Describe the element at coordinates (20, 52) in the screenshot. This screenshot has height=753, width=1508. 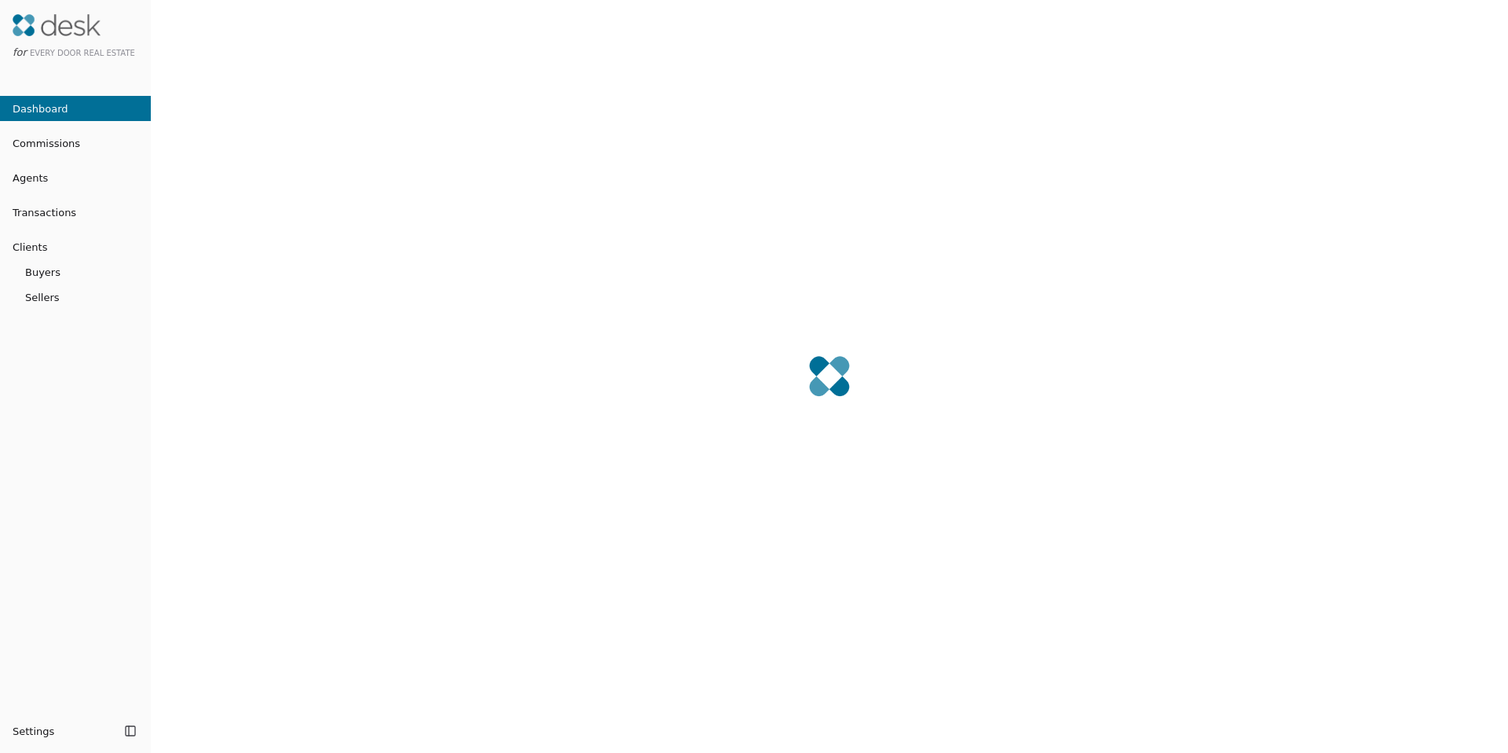
I see `span: for` at that location.